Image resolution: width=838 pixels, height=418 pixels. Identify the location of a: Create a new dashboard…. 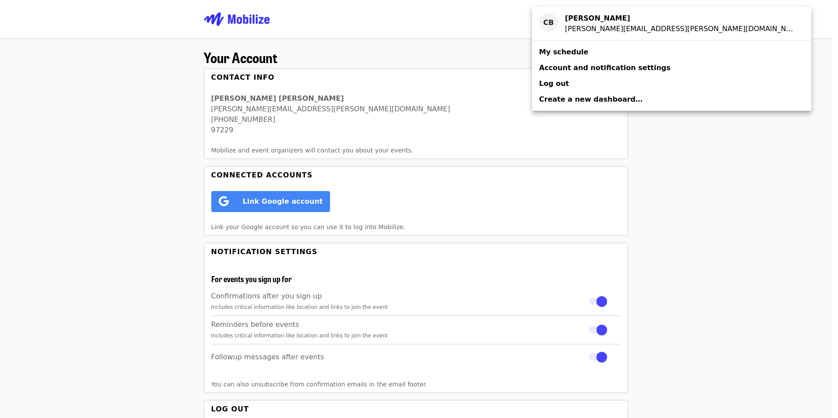
(672, 100).